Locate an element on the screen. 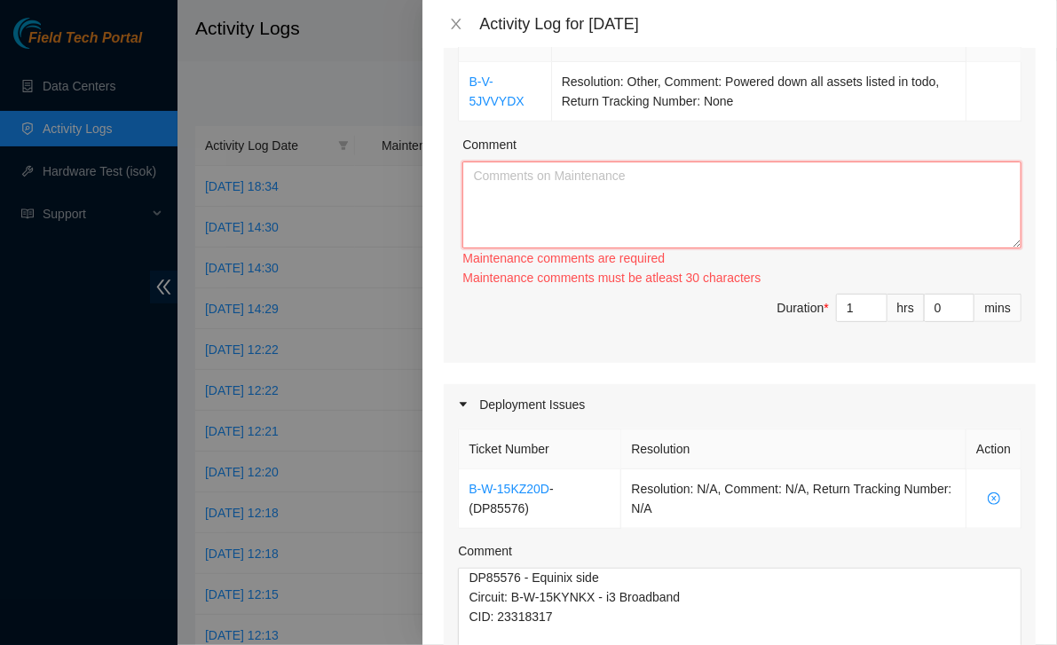 The width and height of the screenshot is (1057, 645). th: Resolution is located at coordinates (794, 449).